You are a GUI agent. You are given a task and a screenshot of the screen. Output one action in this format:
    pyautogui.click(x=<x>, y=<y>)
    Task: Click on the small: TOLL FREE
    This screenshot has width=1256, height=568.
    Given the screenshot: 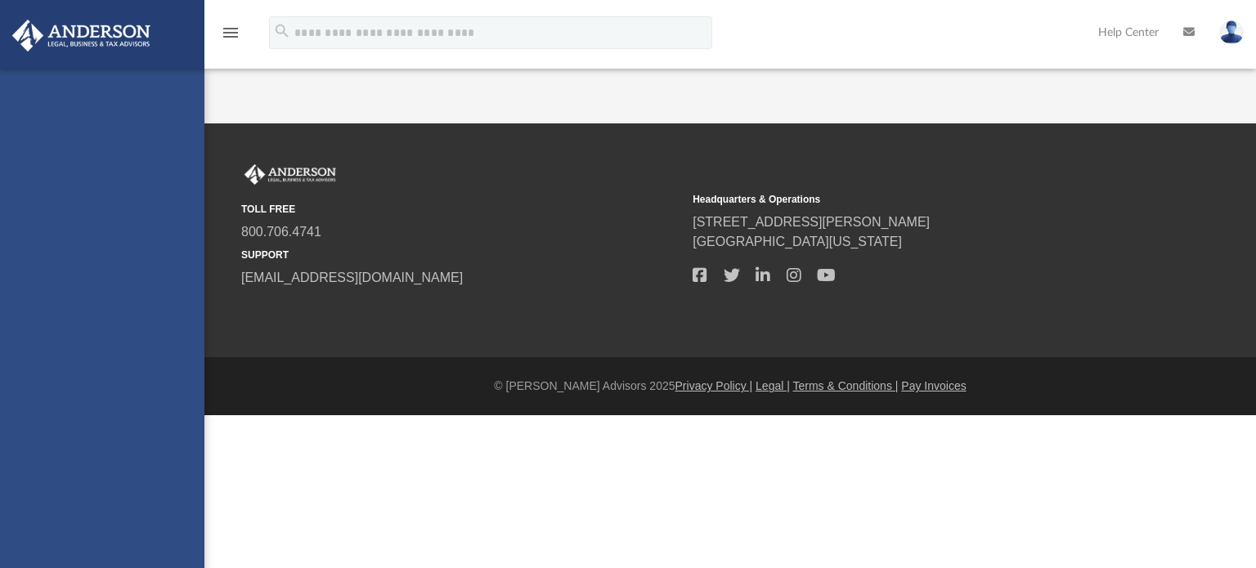 What is the action you would take?
    pyautogui.click(x=461, y=209)
    